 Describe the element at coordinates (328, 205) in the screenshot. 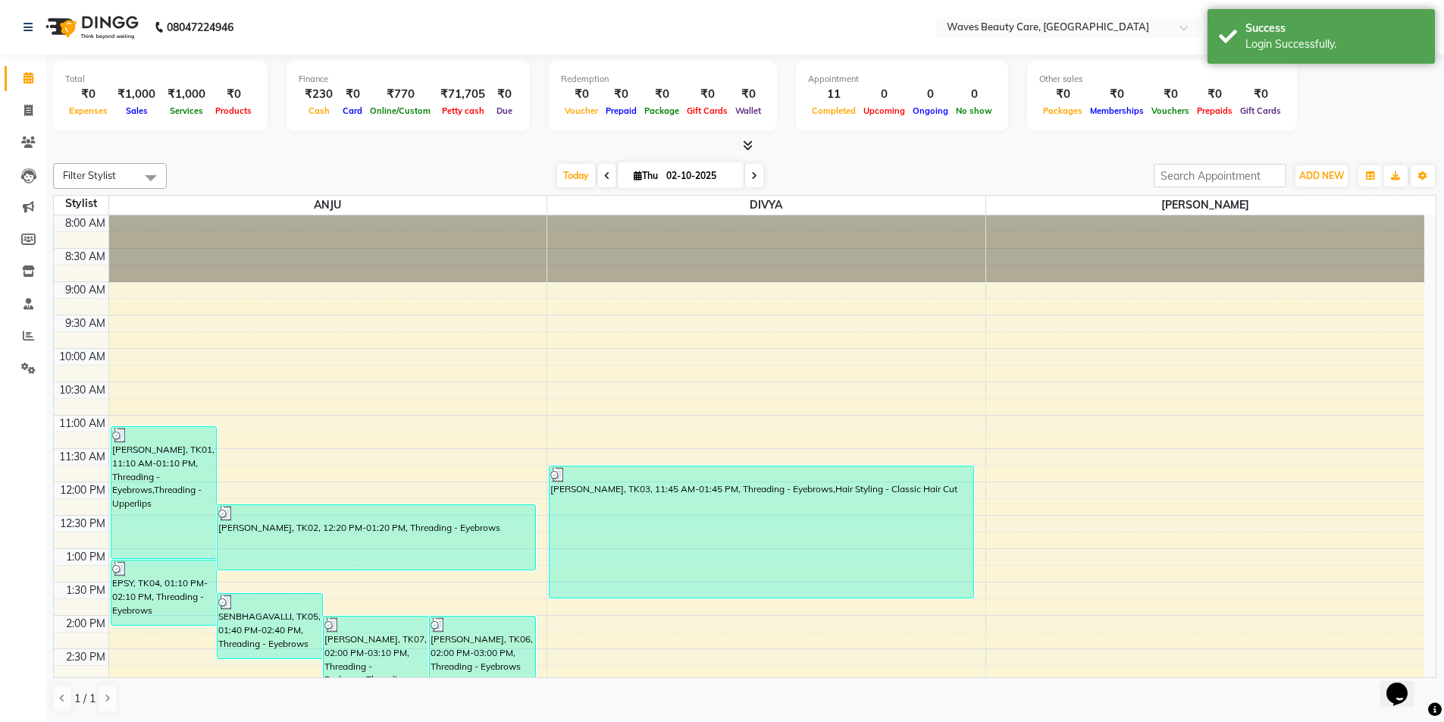

I see `span: ANJU` at that location.